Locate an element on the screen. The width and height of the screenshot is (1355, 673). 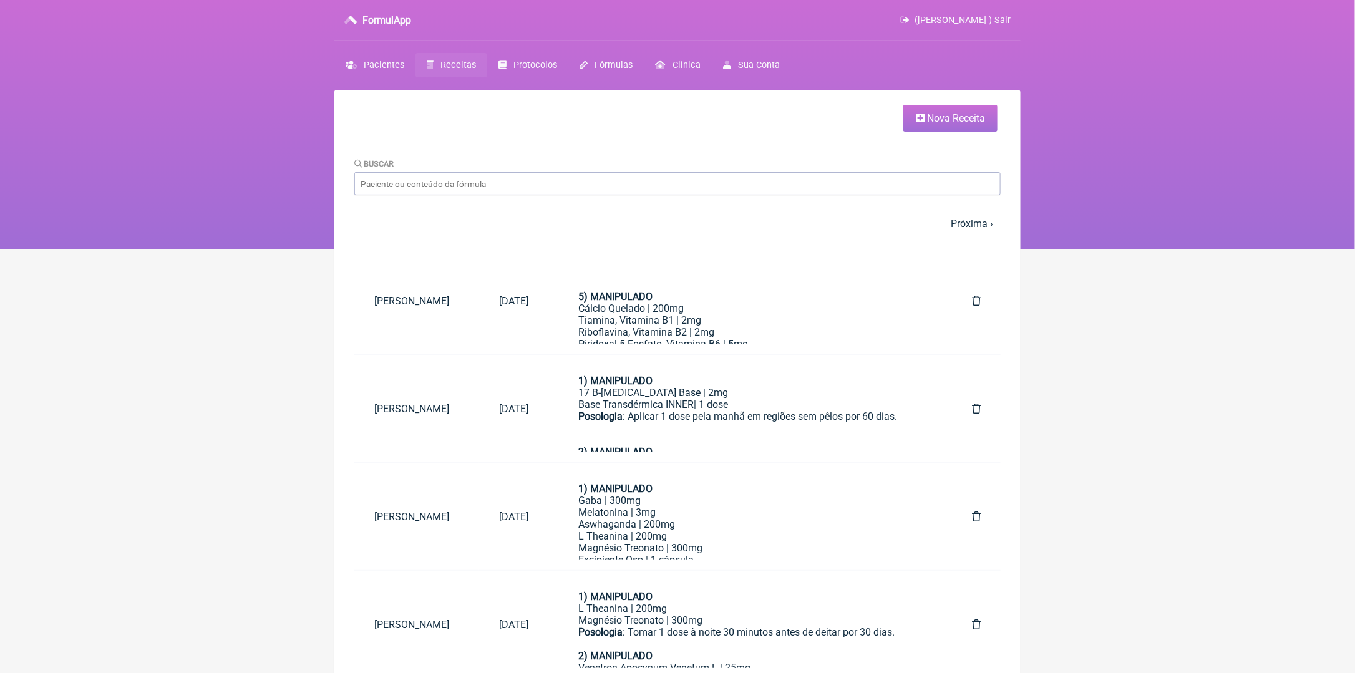
div: Melatonina | 3mg is located at coordinates (750, 512).